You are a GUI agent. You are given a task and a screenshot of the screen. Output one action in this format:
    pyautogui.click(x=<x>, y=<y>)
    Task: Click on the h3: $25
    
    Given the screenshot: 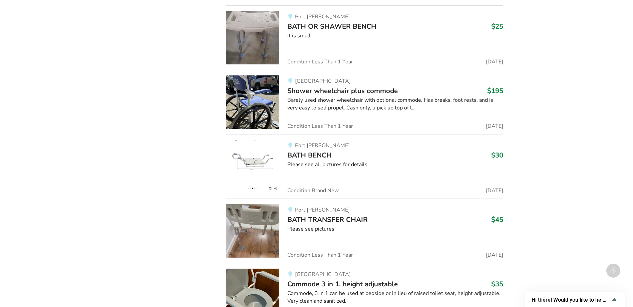 What is the action you would take?
    pyautogui.click(x=497, y=26)
    